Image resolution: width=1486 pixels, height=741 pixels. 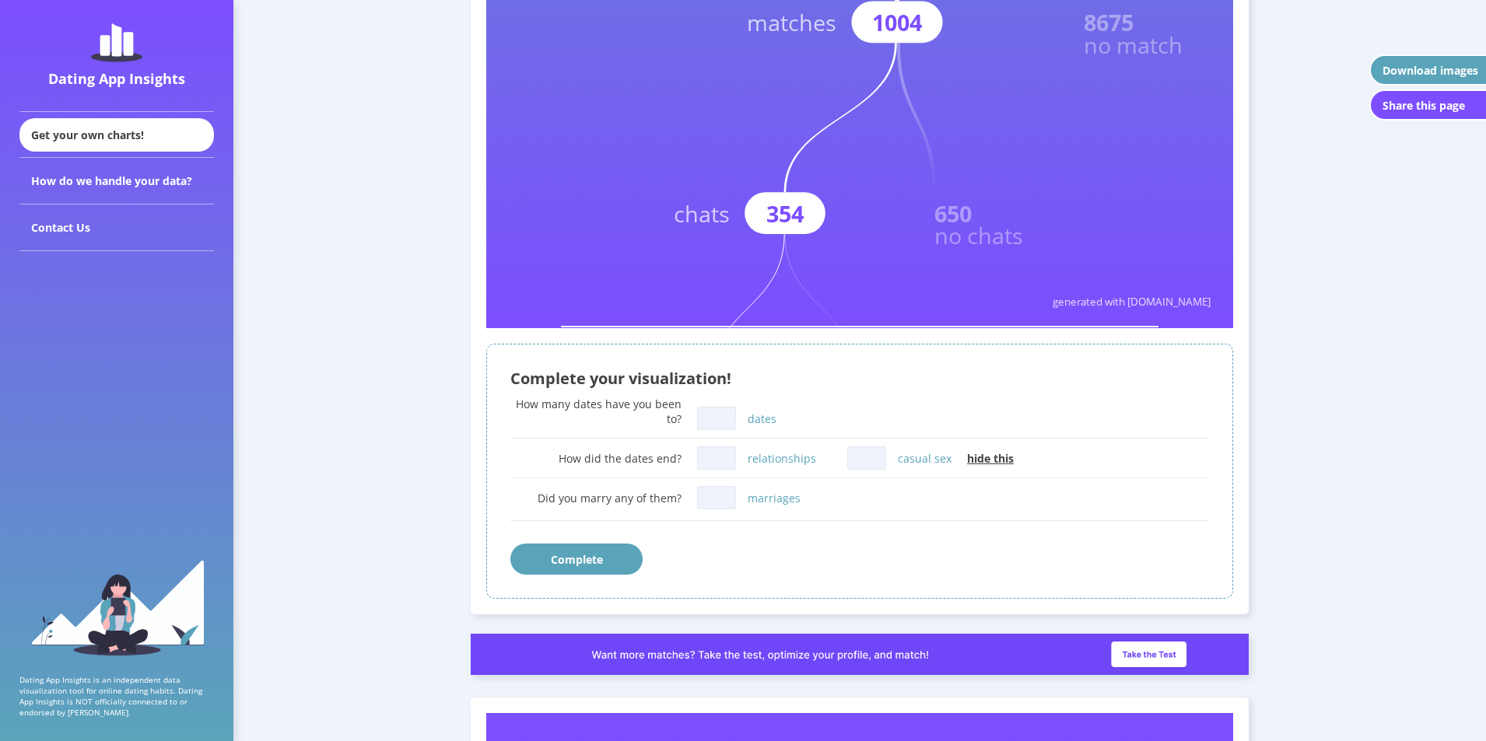 What do you see at coordinates (117, 43) in the screenshot?
I see `img: dating-app-insights-logo.5abe6921.svg` at bounding box center [117, 43].